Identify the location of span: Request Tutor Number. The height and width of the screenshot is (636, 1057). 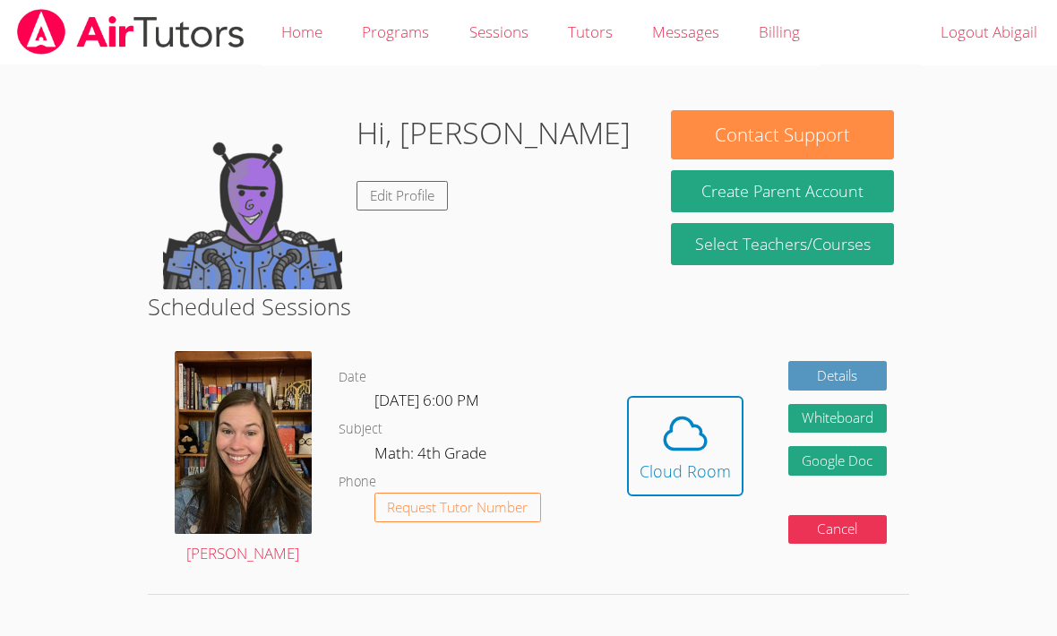
(457, 507).